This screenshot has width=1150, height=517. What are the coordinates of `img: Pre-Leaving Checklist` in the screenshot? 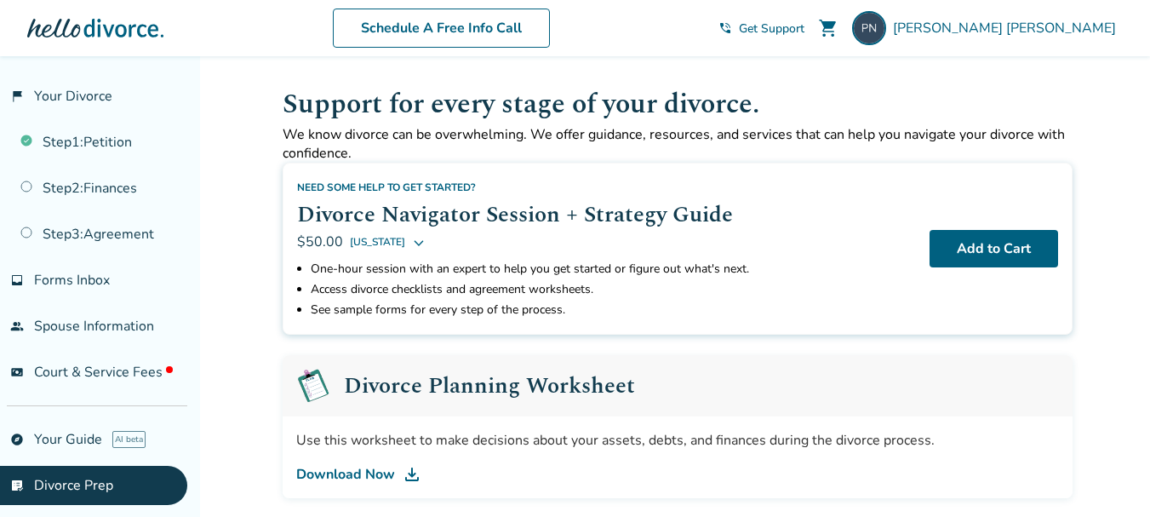 It's located at (313, 386).